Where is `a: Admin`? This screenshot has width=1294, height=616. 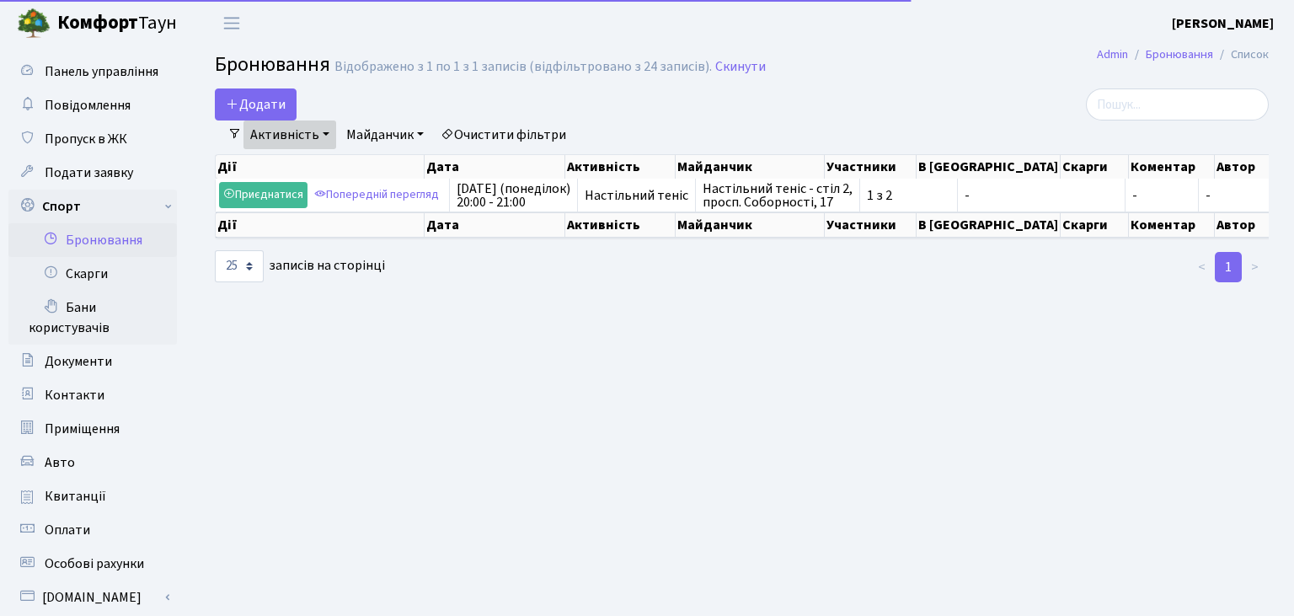 a: Admin is located at coordinates (1112, 54).